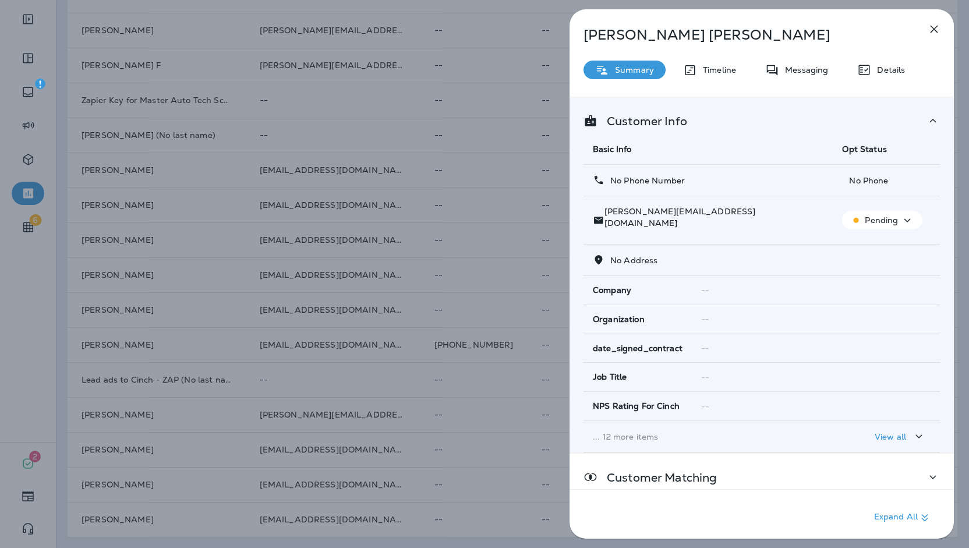 The image size is (969, 548). I want to click on p: Details, so click(888, 70).